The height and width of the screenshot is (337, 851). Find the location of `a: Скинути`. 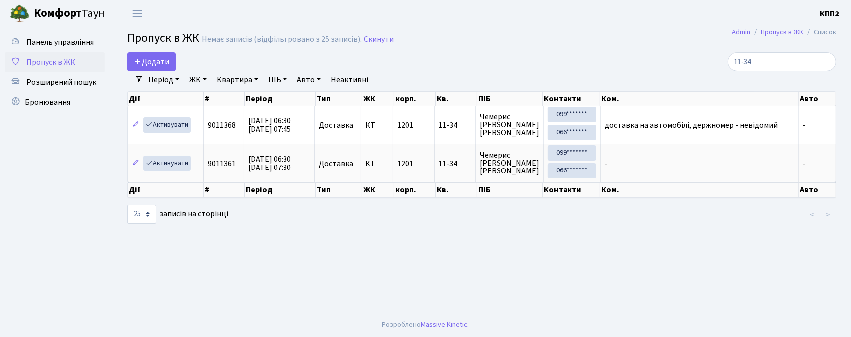

a: Скинути is located at coordinates (379, 39).